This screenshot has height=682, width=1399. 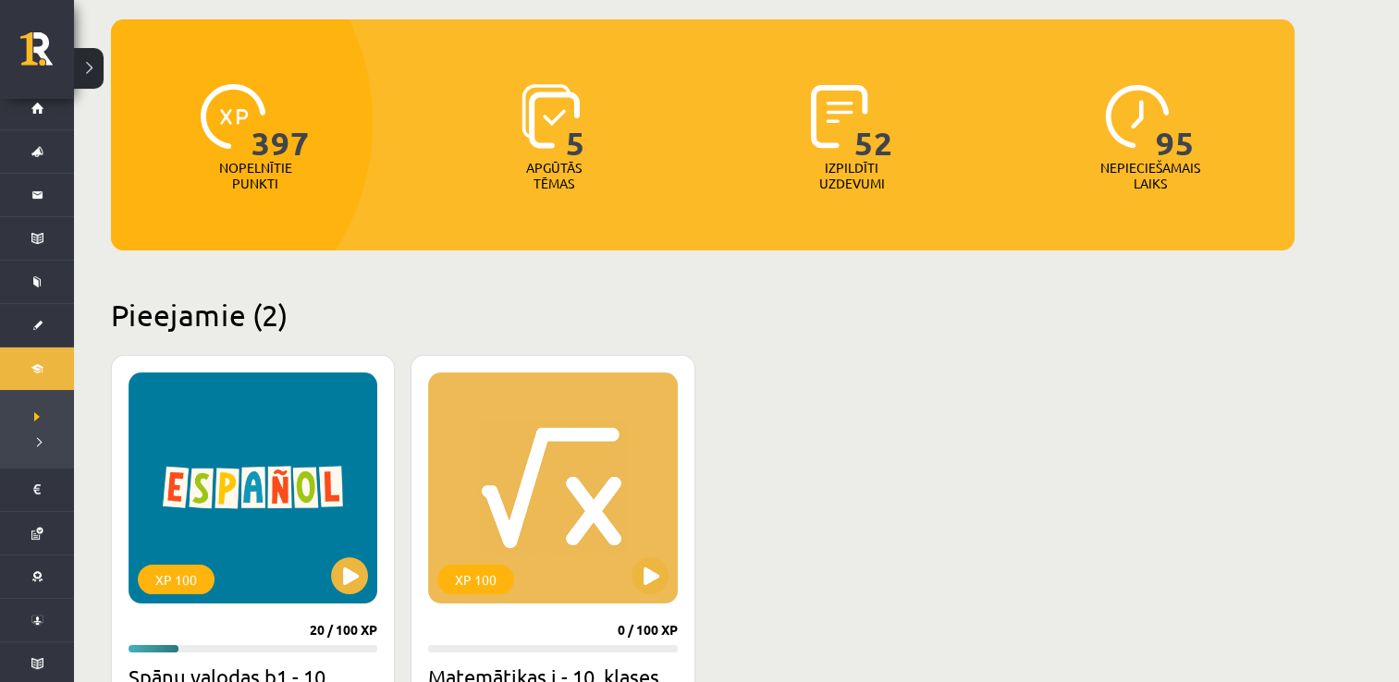 What do you see at coordinates (703, 314) in the screenshot?
I see `h2: Pieejamie (2)` at bounding box center [703, 314].